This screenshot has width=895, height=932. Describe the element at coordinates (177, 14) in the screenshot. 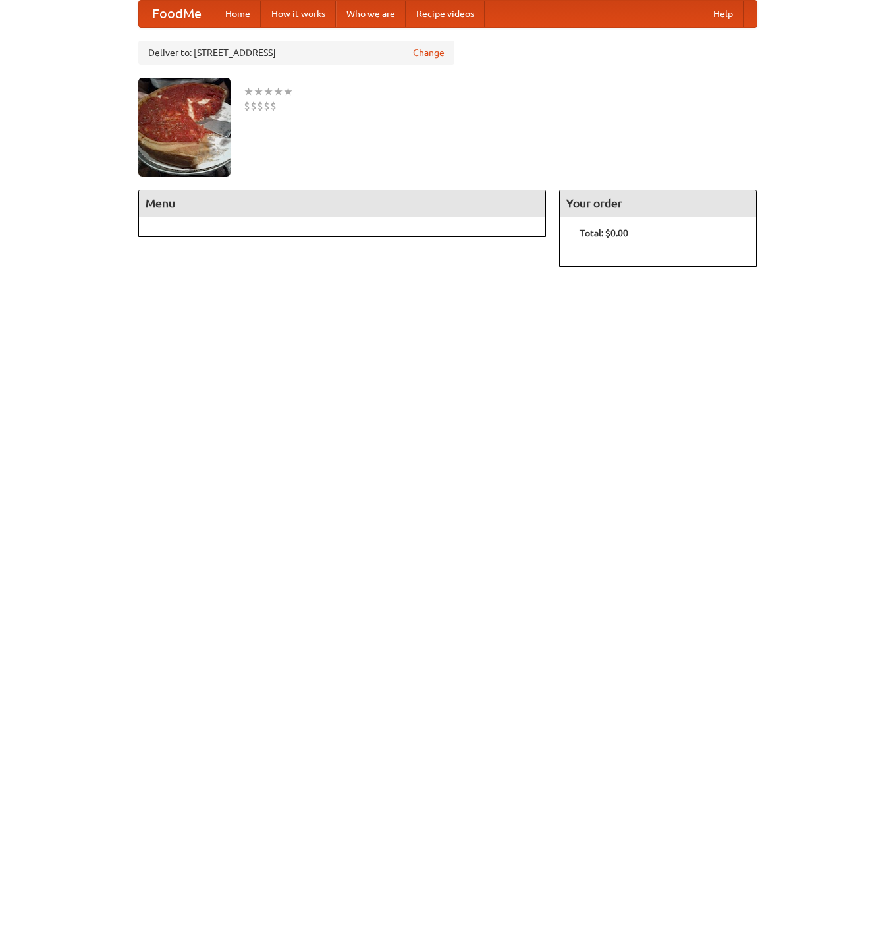

I see `a: FoodMe` at that location.